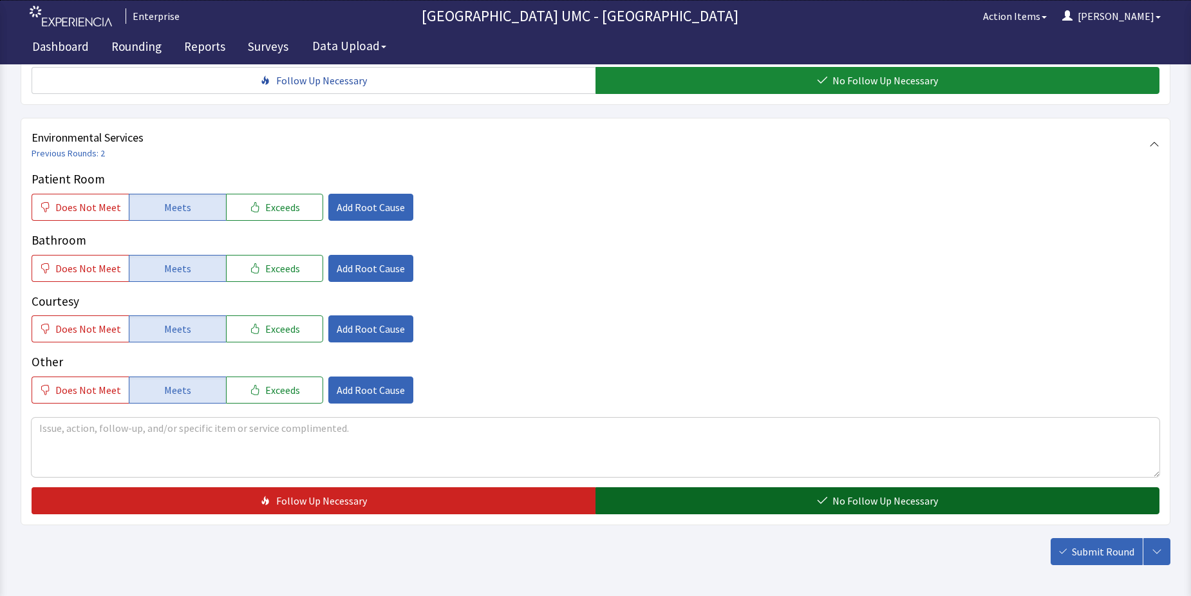 The height and width of the screenshot is (596, 1191). What do you see at coordinates (1102, 551) in the screenshot?
I see `span: Submit Round` at bounding box center [1102, 551].